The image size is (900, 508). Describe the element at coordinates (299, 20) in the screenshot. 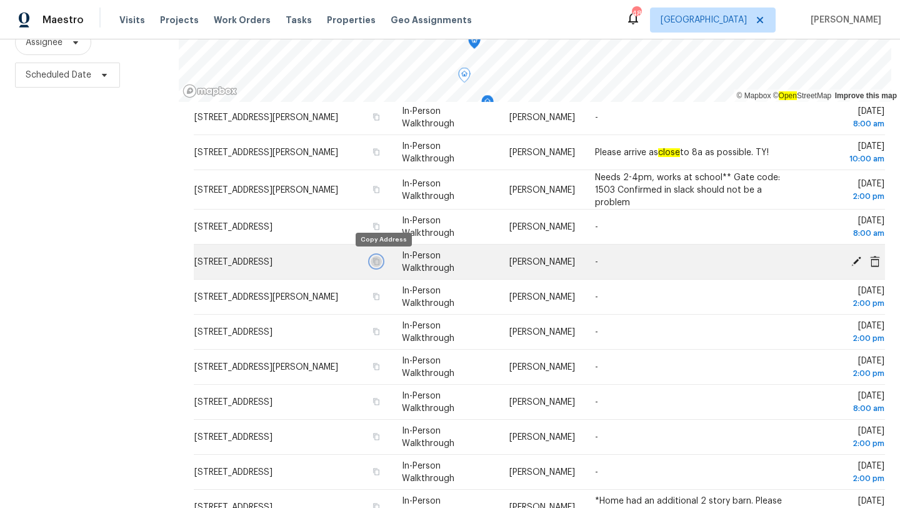

I see `span: Tasks` at that location.